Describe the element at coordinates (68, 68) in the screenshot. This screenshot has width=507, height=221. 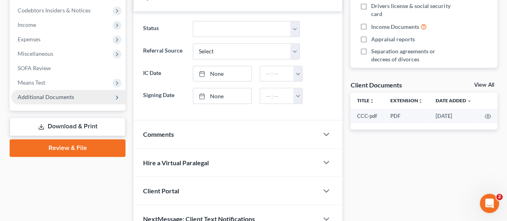
I see `a: SOFA Review` at that location.